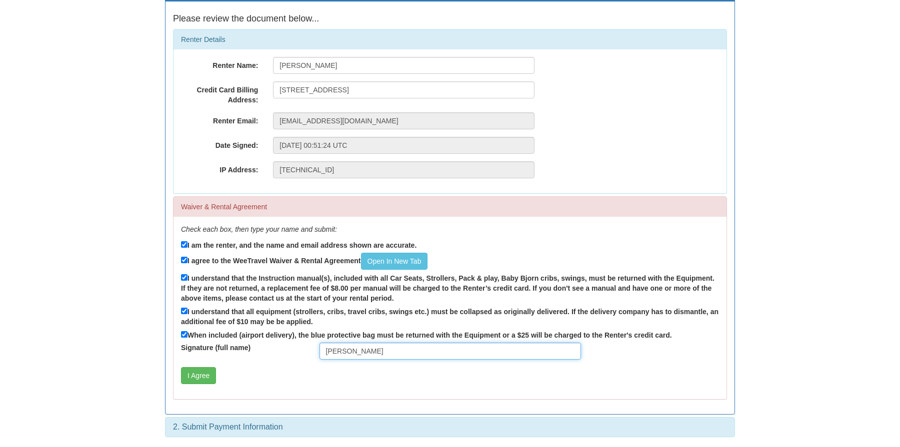  Describe the element at coordinates (259, 229) in the screenshot. I see `em: Check each box, then type your name and submit:` at that location.